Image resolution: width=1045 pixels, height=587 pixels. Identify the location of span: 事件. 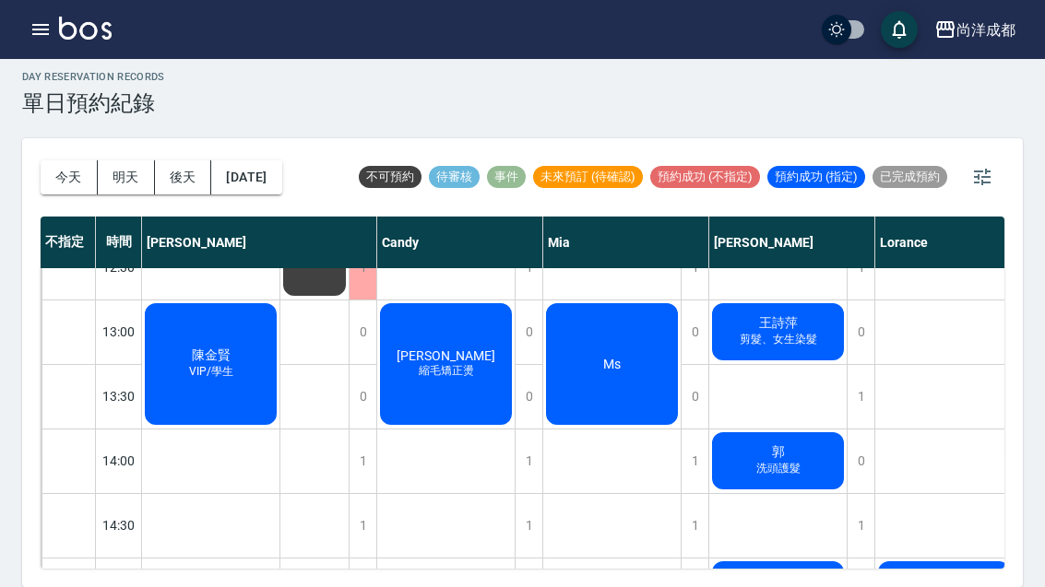
(506, 177).